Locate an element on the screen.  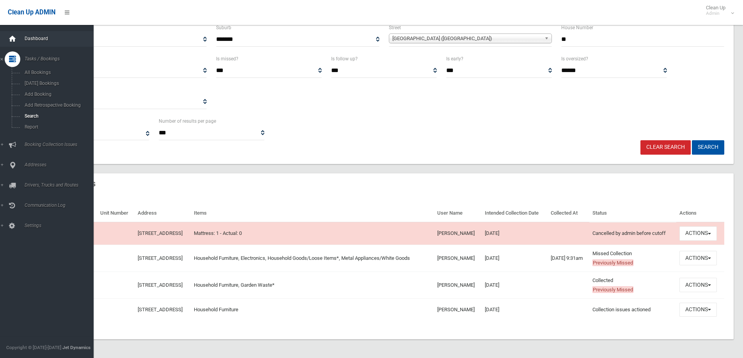
span: Dashboard is located at coordinates (61, 39).